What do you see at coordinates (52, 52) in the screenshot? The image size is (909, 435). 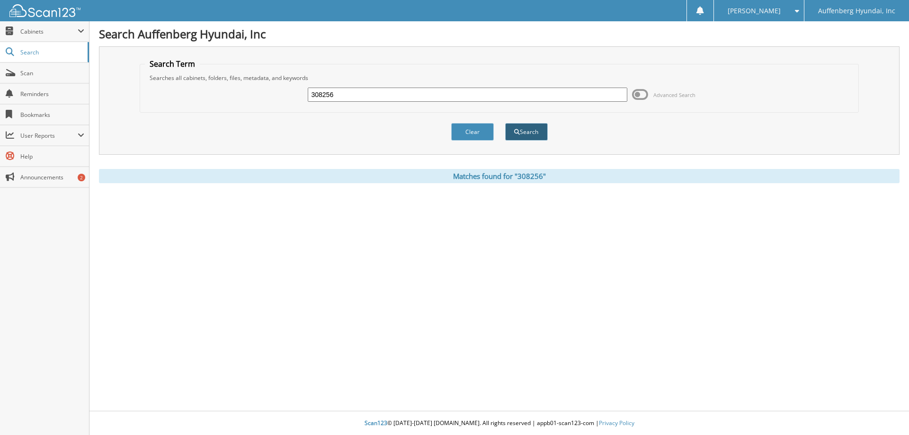 I see `span: Search` at bounding box center [52, 52].